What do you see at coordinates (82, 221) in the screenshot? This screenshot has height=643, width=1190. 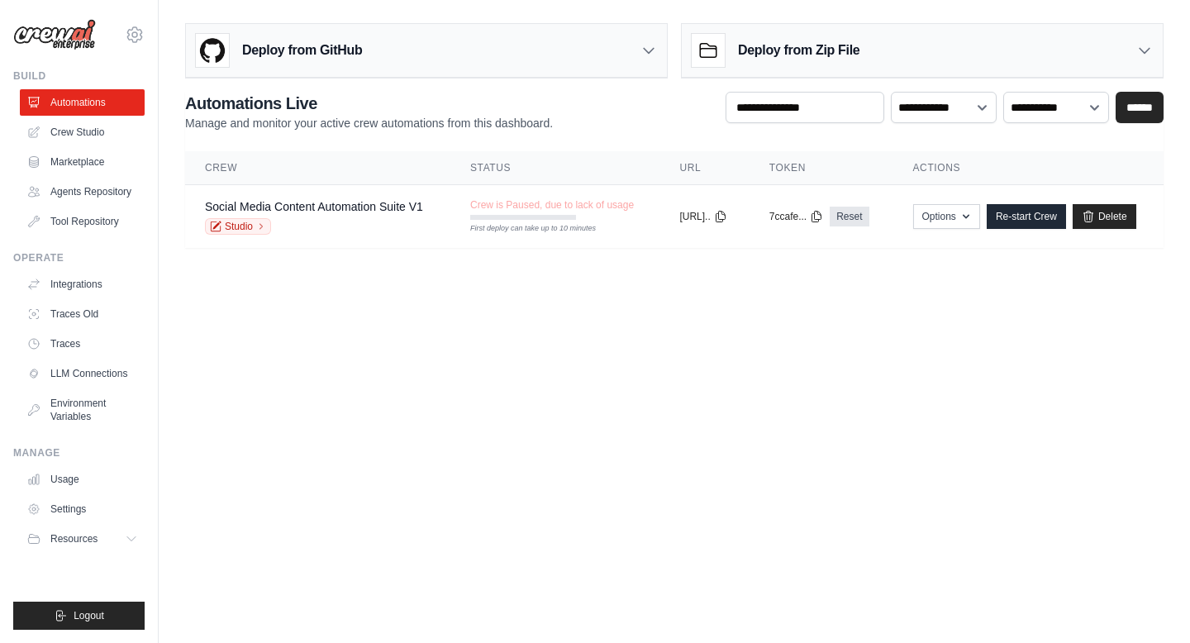 I see `a: Tool Repository` at bounding box center [82, 221].